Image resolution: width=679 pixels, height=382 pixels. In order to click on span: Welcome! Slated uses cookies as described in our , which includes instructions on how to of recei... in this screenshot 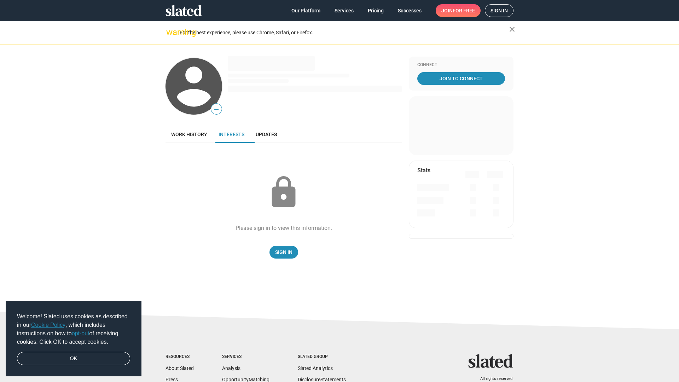, I will do `click(74, 329)`.